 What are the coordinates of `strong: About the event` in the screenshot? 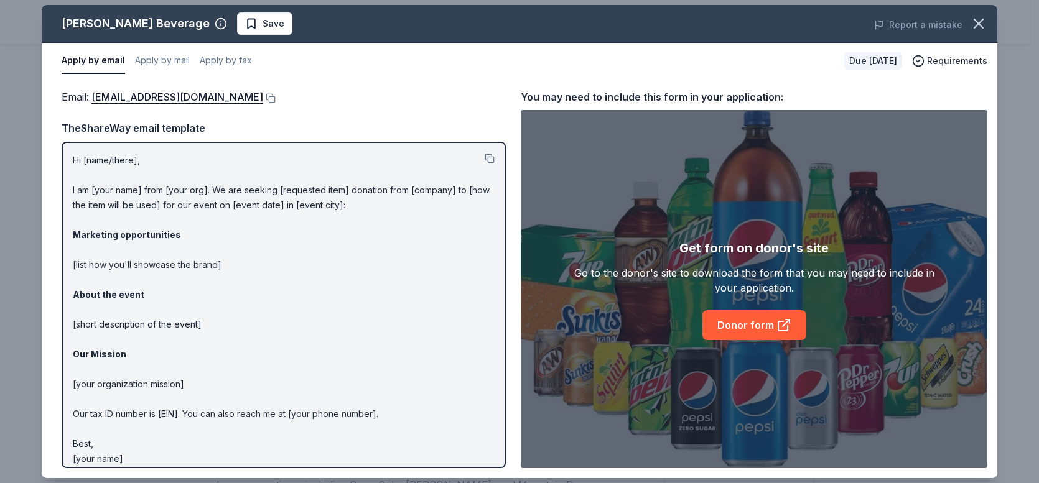 It's located at (108, 294).